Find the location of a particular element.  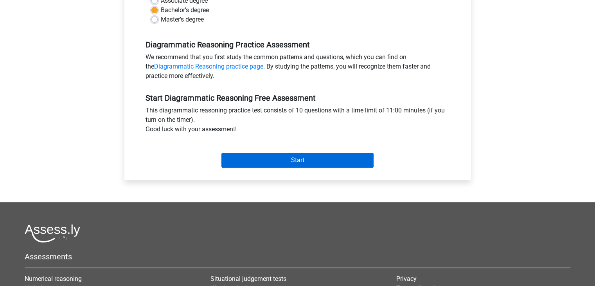

h5: Diagrammatic Reasoning Practice Assessment is located at coordinates (298, 45).